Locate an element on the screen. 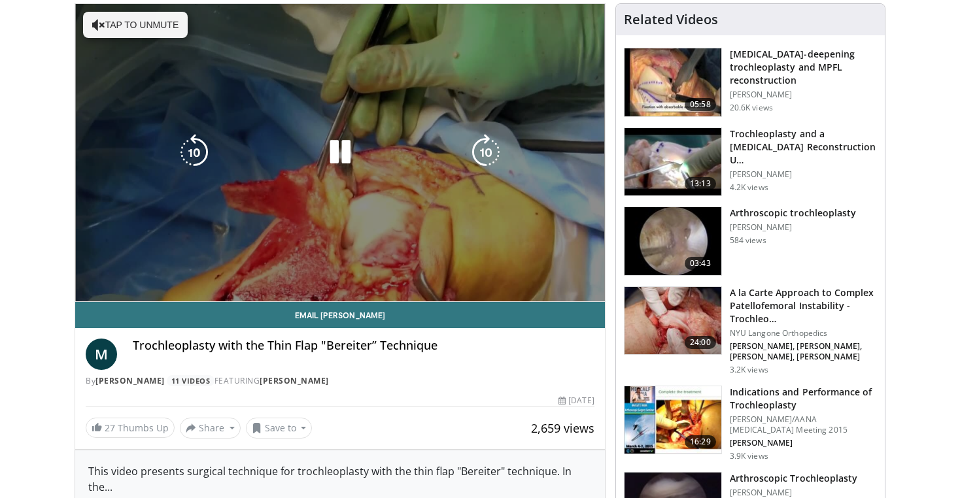 This screenshot has height=498, width=960. img: a5e982f3-ba03-4567-8932-7fe38be711ad.150x105_q85_crop-smart_upscale.jpg is located at coordinates (673, 162).